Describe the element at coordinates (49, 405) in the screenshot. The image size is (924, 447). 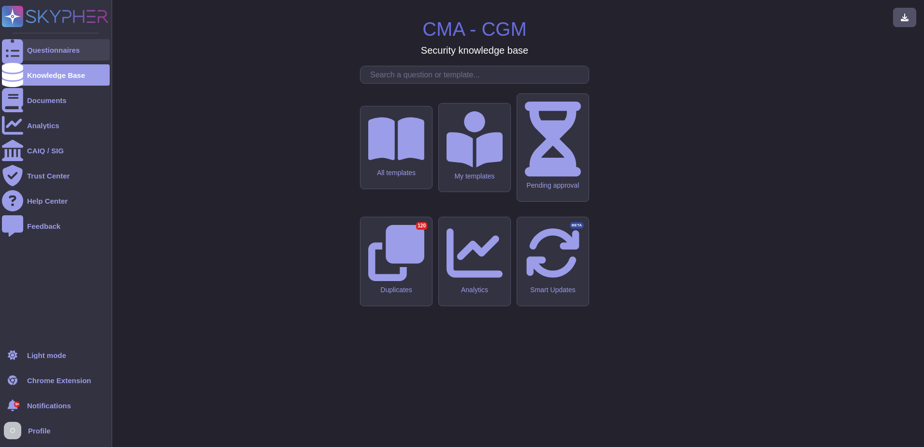
I see `span: Notifications` at that location.